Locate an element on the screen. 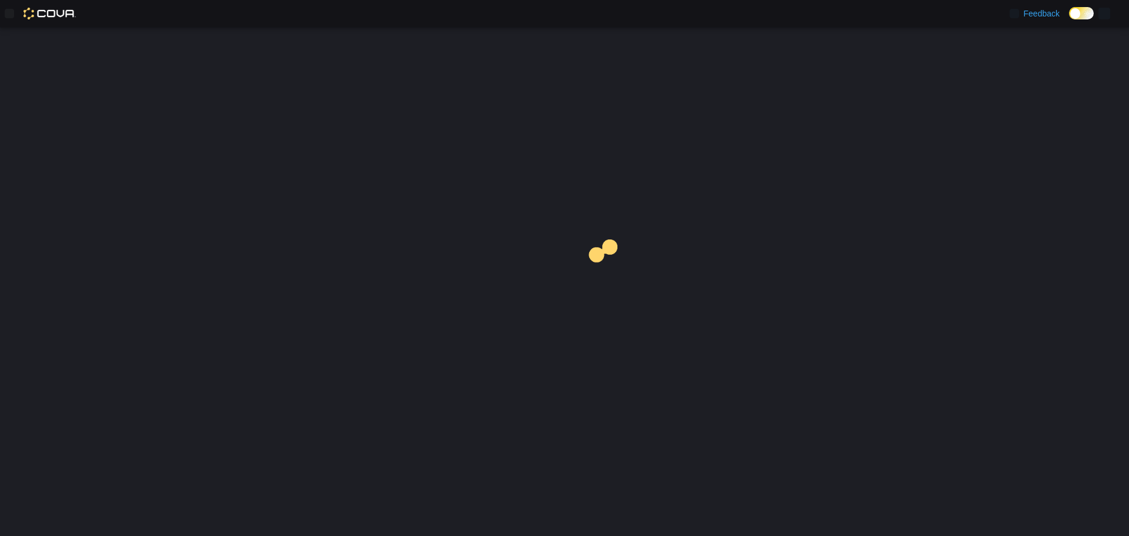 Image resolution: width=1129 pixels, height=536 pixels. img: Cova is located at coordinates (49, 14).